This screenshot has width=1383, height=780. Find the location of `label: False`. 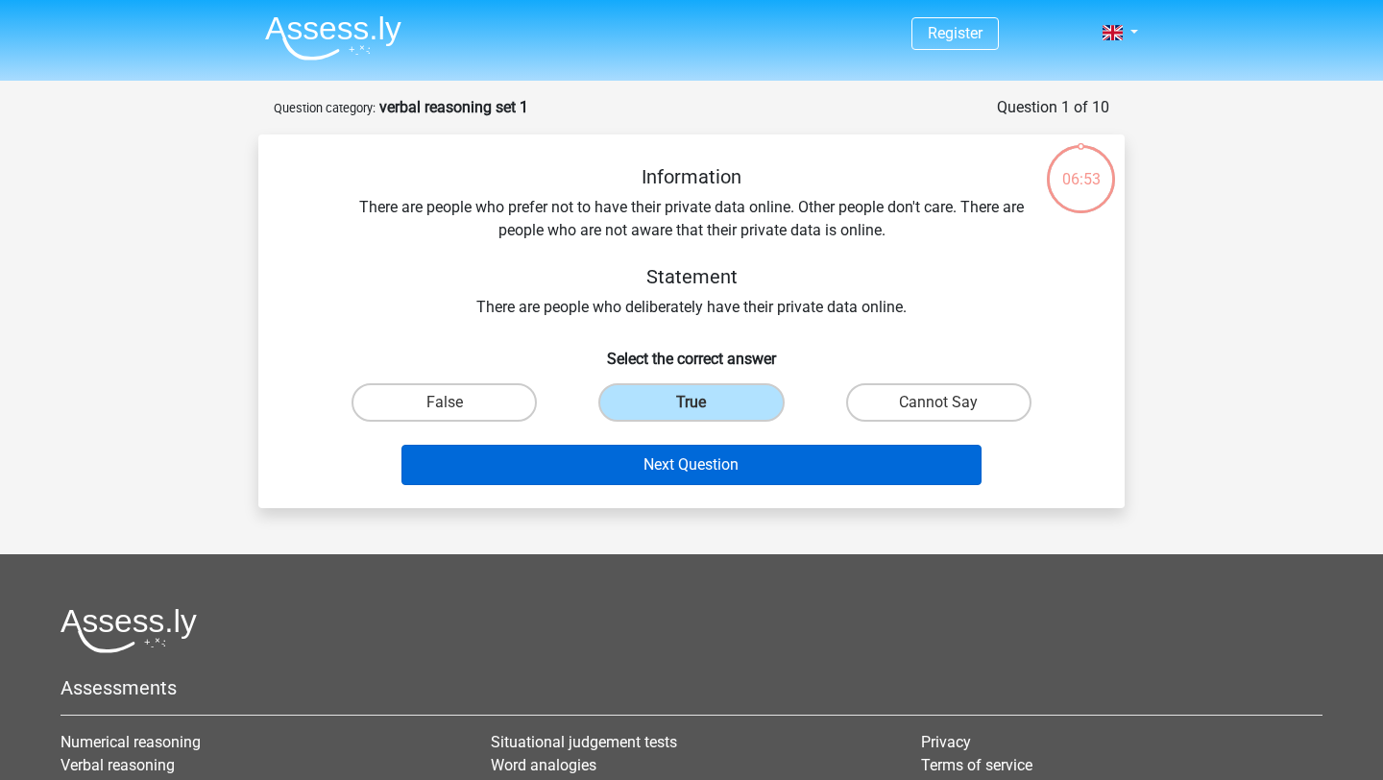

label: False is located at coordinates (444, 402).